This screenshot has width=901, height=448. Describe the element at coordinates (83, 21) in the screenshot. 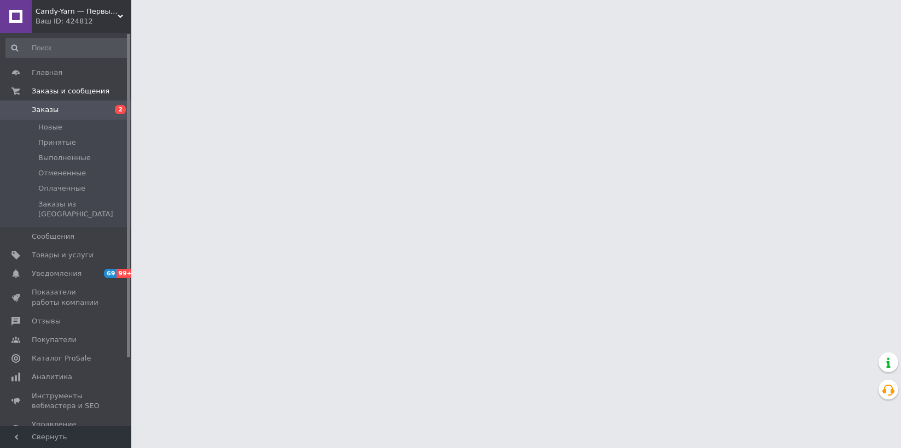

I see `div: Ваш ID: 424812` at that location.